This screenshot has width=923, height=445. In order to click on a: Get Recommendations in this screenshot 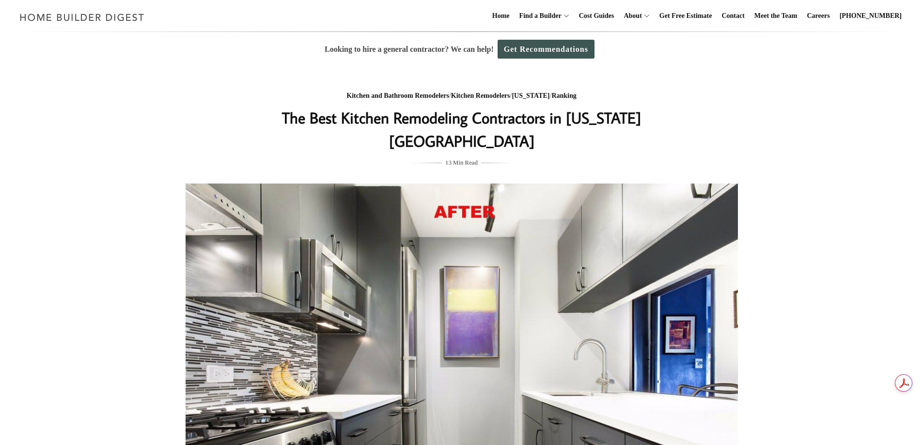, I will do `click(546, 49)`.